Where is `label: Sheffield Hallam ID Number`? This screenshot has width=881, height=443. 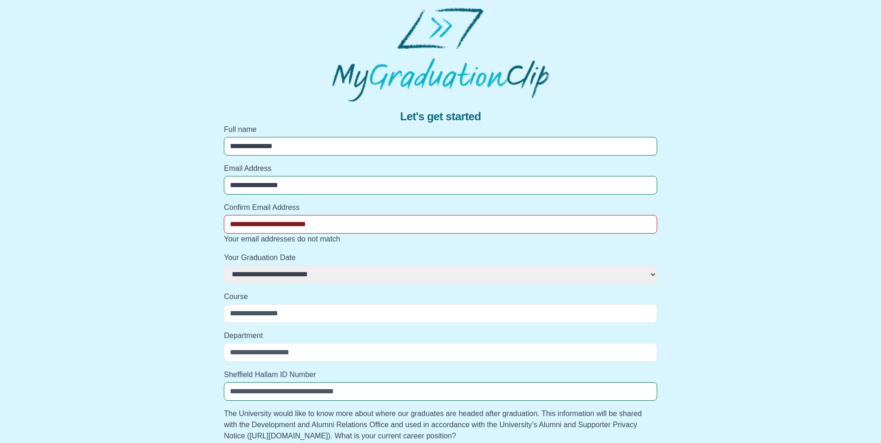
label: Sheffield Hallam ID Number is located at coordinates (440, 375).